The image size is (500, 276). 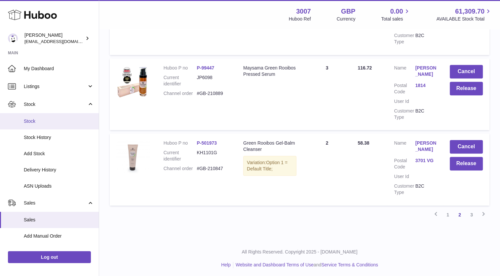 I want to click on a: 3701 VG, so click(x=426, y=160).